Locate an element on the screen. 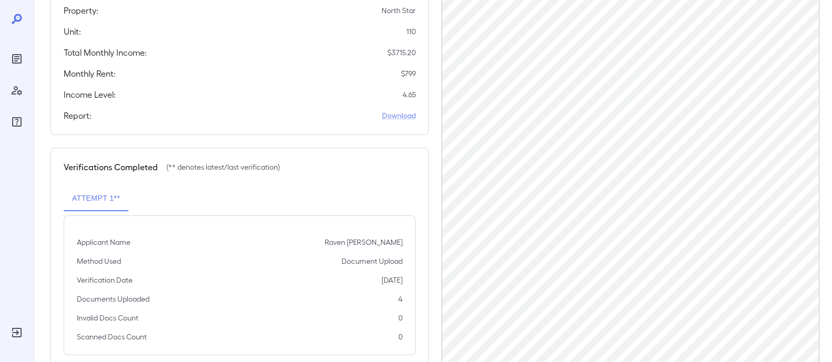  p: Invalid Docs Count is located at coordinates (107, 318).